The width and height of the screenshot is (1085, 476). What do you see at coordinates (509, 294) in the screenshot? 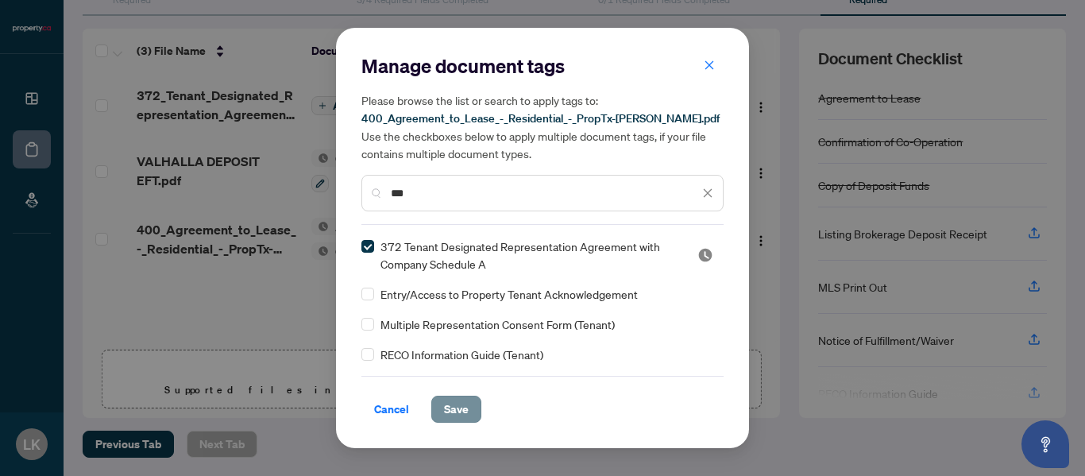
I see `span: Entry/Access to Property Tenant Acknowledgement` at bounding box center [509, 294].